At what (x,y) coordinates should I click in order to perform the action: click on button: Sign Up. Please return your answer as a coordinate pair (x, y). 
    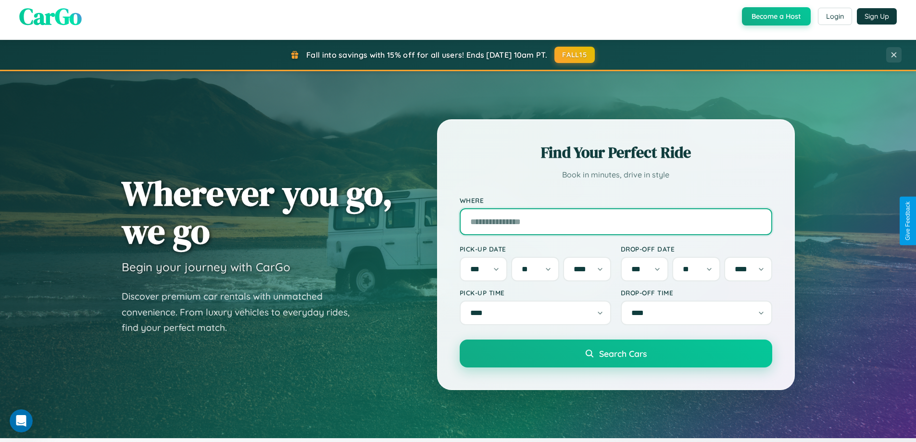
    Looking at the image, I should click on (876, 16).